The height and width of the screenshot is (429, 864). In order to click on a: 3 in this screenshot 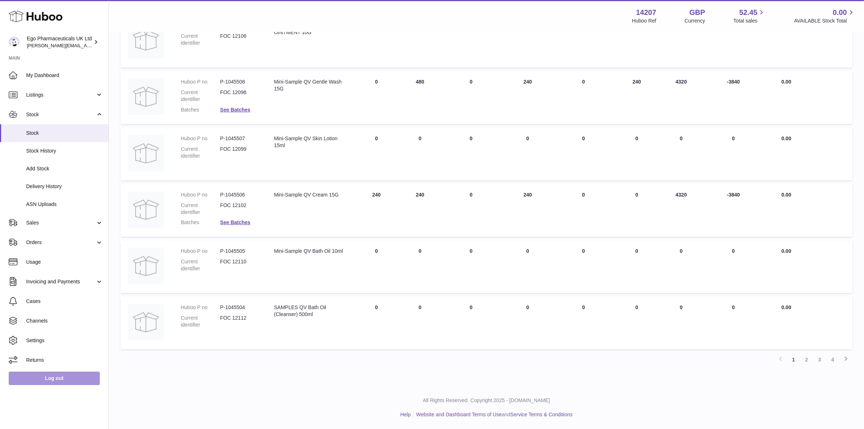, I will do `click(820, 359)`.